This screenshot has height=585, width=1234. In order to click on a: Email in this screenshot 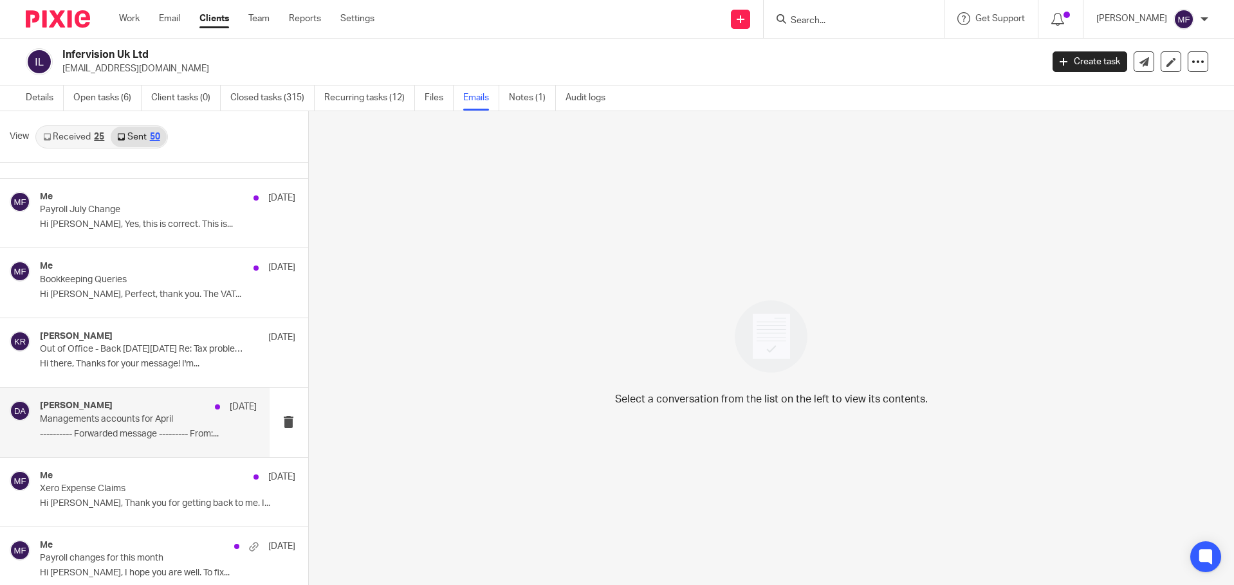, I will do `click(169, 19)`.